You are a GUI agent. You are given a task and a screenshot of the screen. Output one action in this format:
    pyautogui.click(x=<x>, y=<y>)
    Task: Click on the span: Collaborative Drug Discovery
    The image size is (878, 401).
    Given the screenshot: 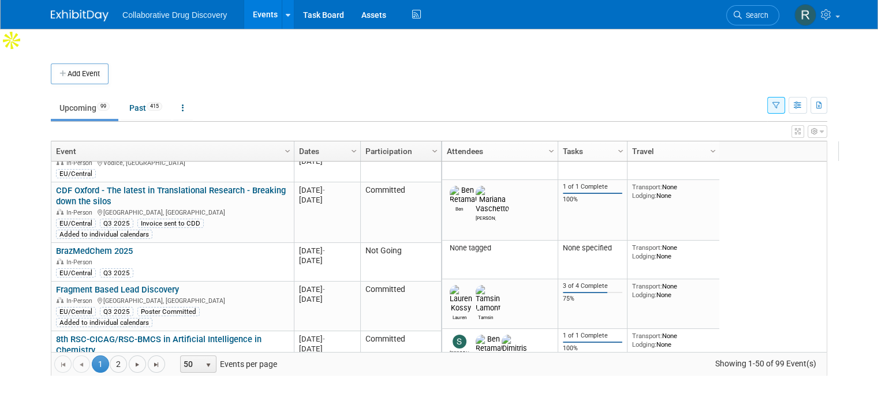 What is the action you would take?
    pyautogui.click(x=174, y=15)
    